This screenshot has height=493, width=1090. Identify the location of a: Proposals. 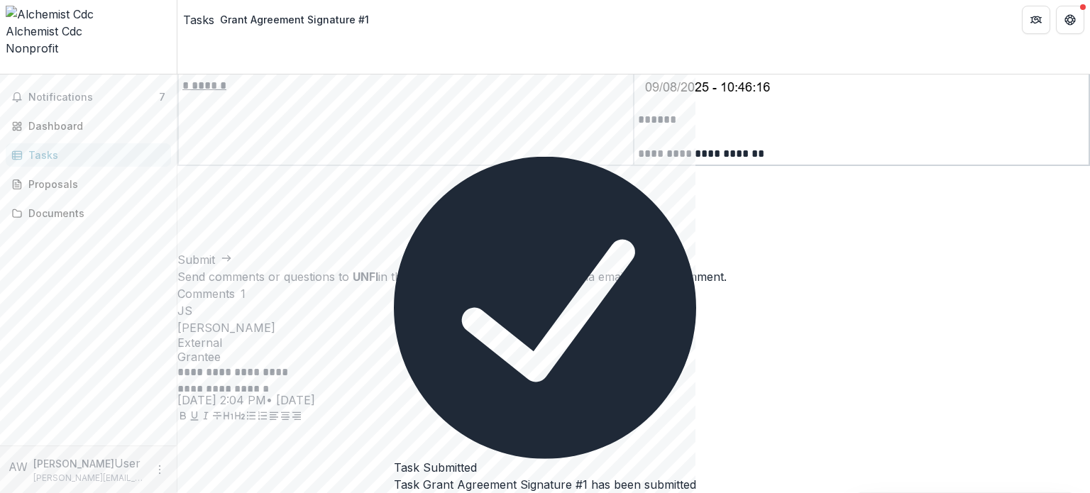
(88, 184).